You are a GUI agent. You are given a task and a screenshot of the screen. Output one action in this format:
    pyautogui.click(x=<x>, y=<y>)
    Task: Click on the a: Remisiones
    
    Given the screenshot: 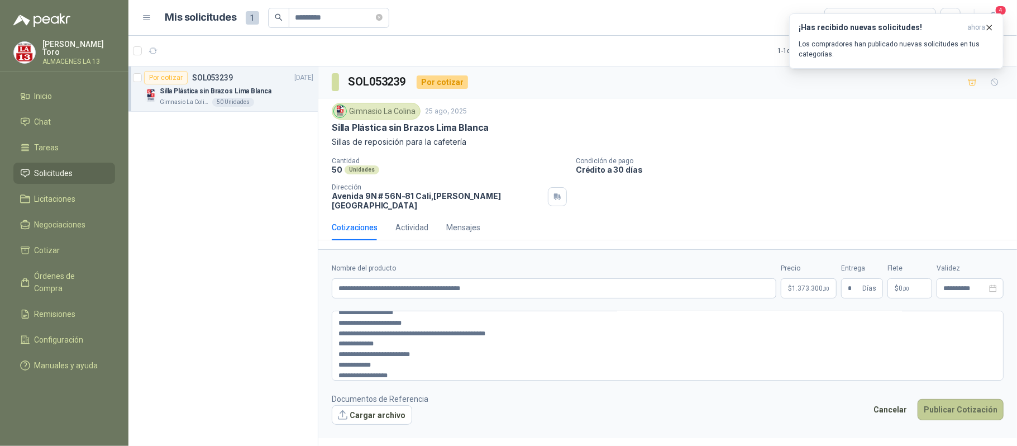 What is the action you would take?
    pyautogui.click(x=64, y=314)
    